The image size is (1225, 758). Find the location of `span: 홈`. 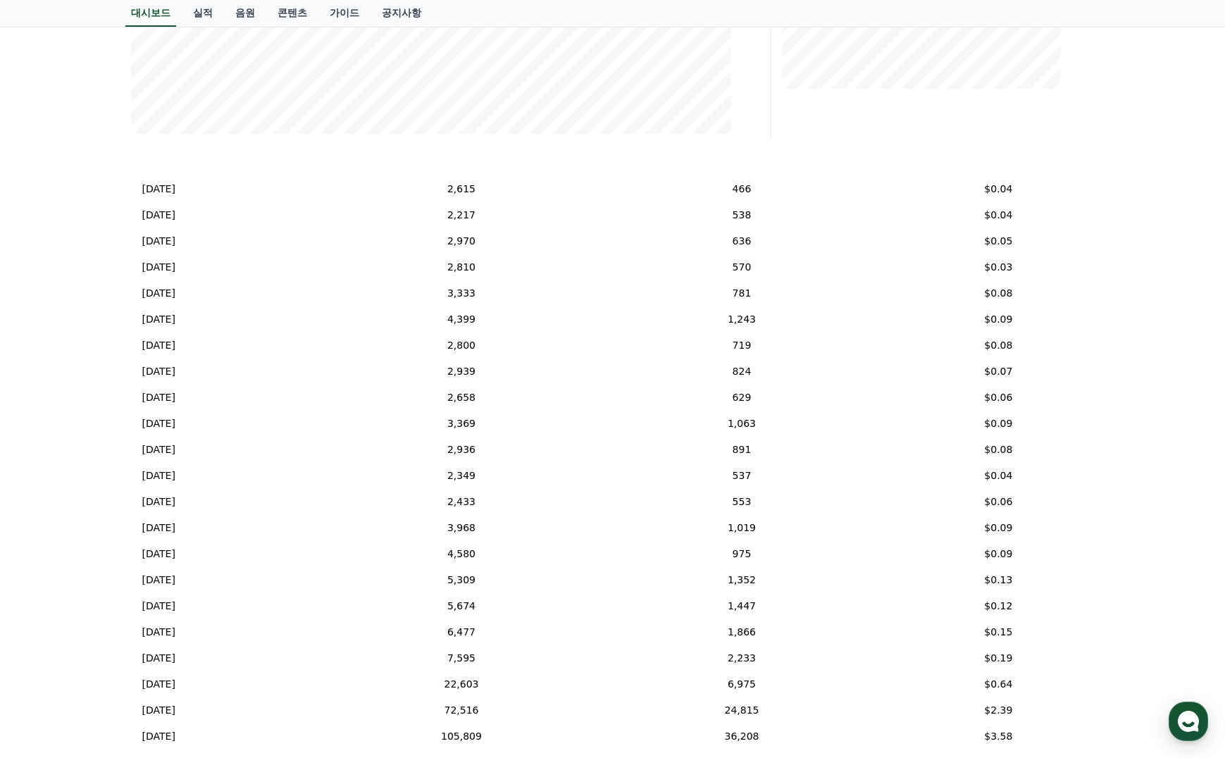

span: 홈 is located at coordinates (49, 473).